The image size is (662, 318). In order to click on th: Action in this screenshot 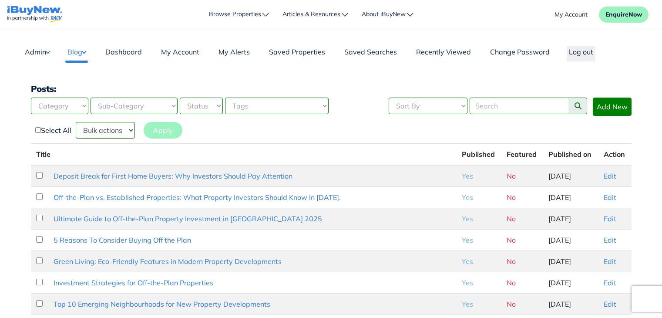, I will do `click(614, 154)`.